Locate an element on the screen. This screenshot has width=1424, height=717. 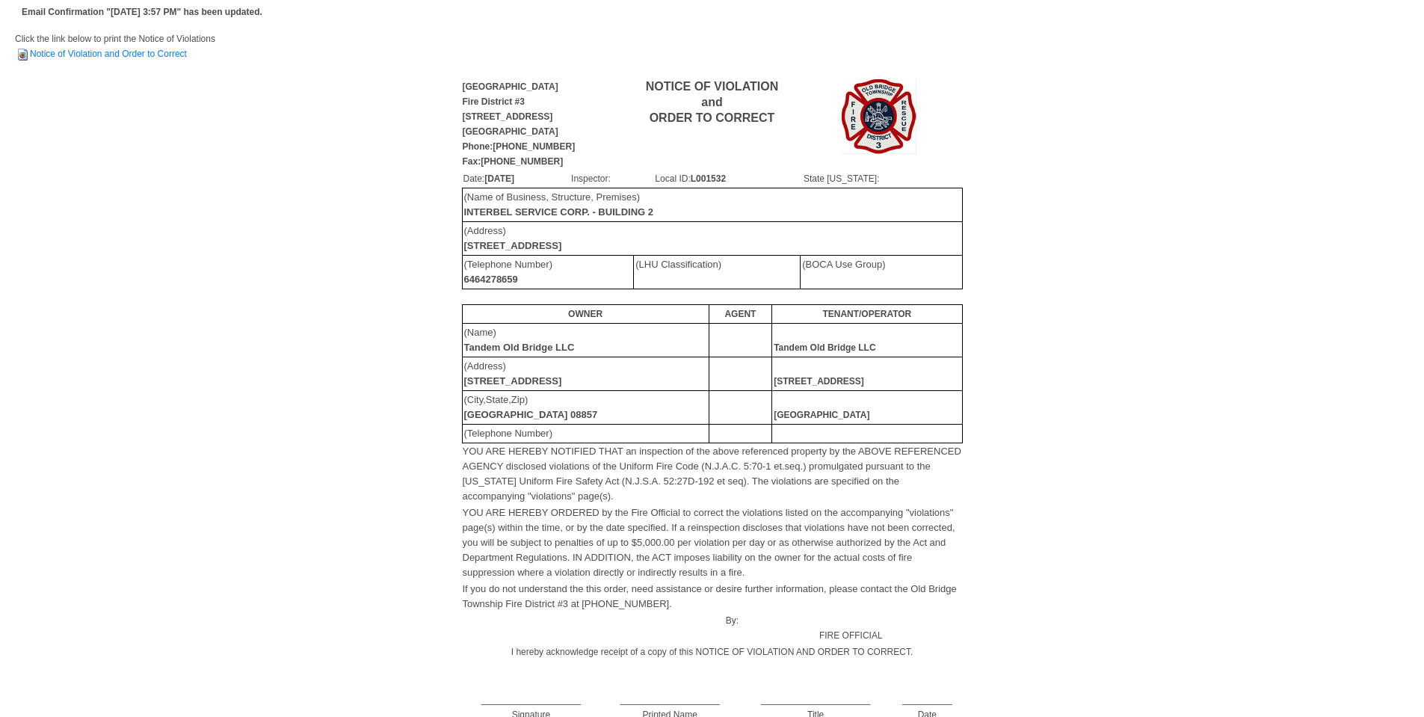
span: Click the link below to print the Notice of Violations is located at coordinates (115, 46).